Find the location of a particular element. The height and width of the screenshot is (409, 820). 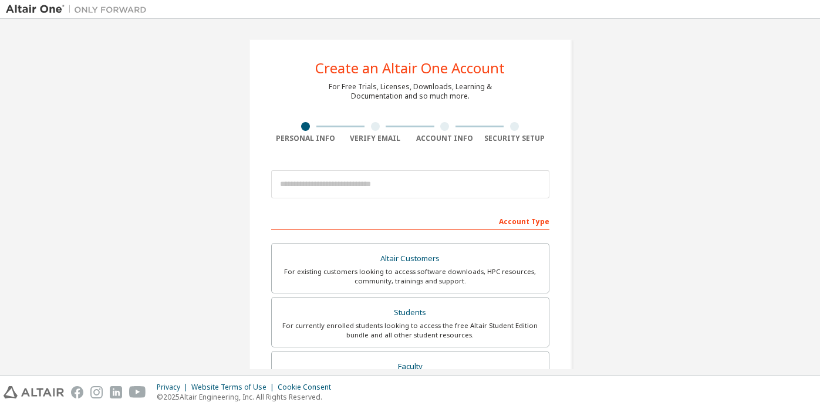

div: Privacy is located at coordinates (174, 388).